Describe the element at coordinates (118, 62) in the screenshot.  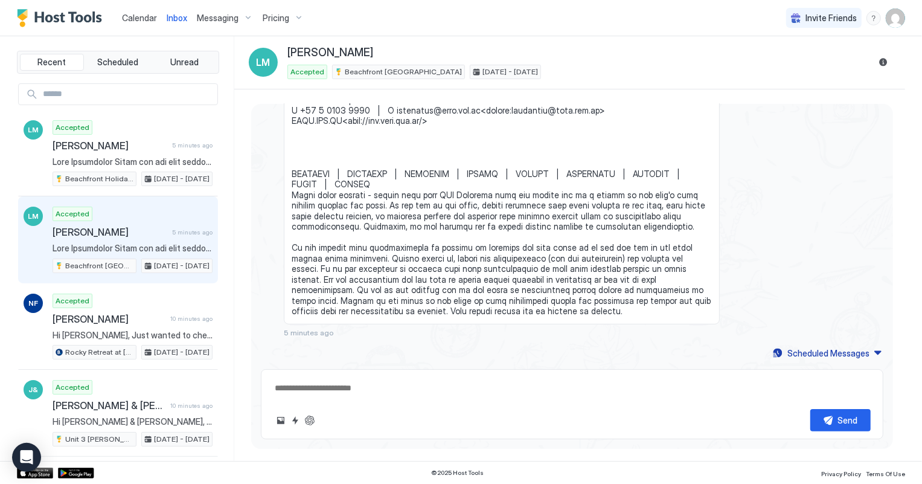
I see `div: tab-group` at that location.